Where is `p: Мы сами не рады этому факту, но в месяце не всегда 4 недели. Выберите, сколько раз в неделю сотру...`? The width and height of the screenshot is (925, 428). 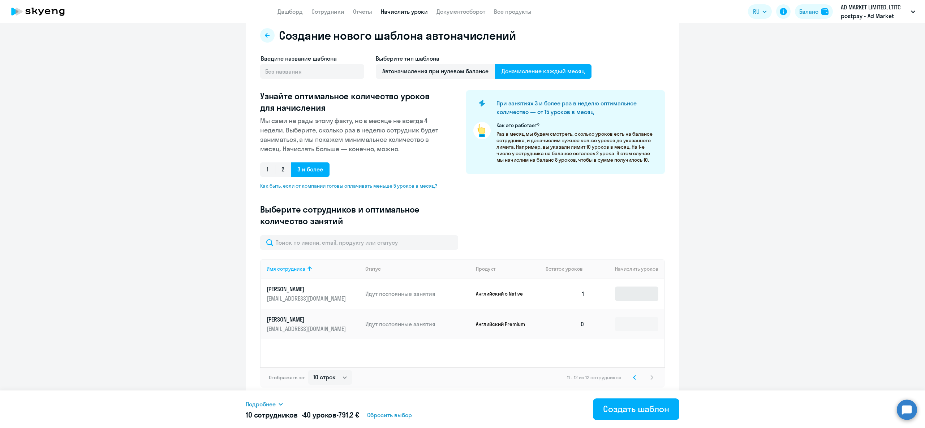 p: Мы сами не рады этому факту, но в месяце не всегда 4 недели. Выберите, сколько раз в неделю сотру... is located at coordinates (351, 135).